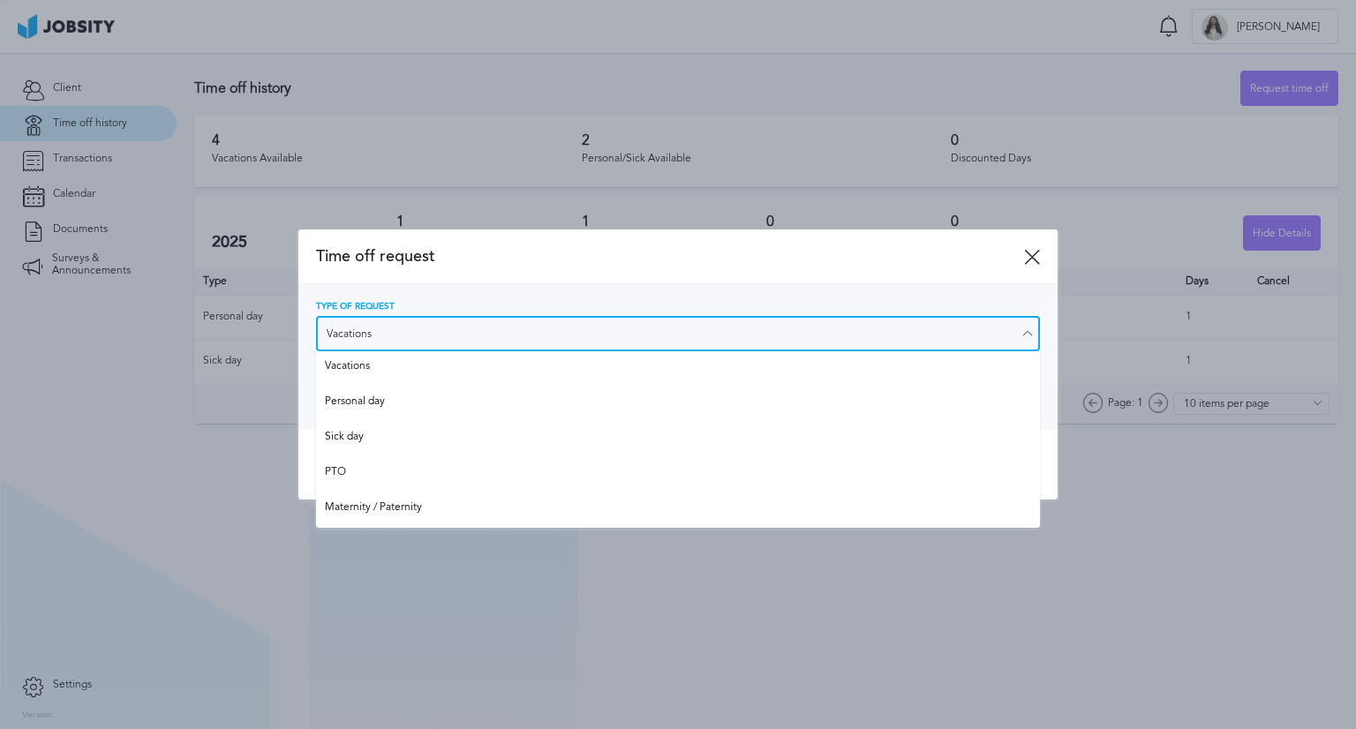 The height and width of the screenshot is (729, 1356). What do you see at coordinates (678, 475) in the screenshot?
I see `span: PTO` at bounding box center [678, 475].